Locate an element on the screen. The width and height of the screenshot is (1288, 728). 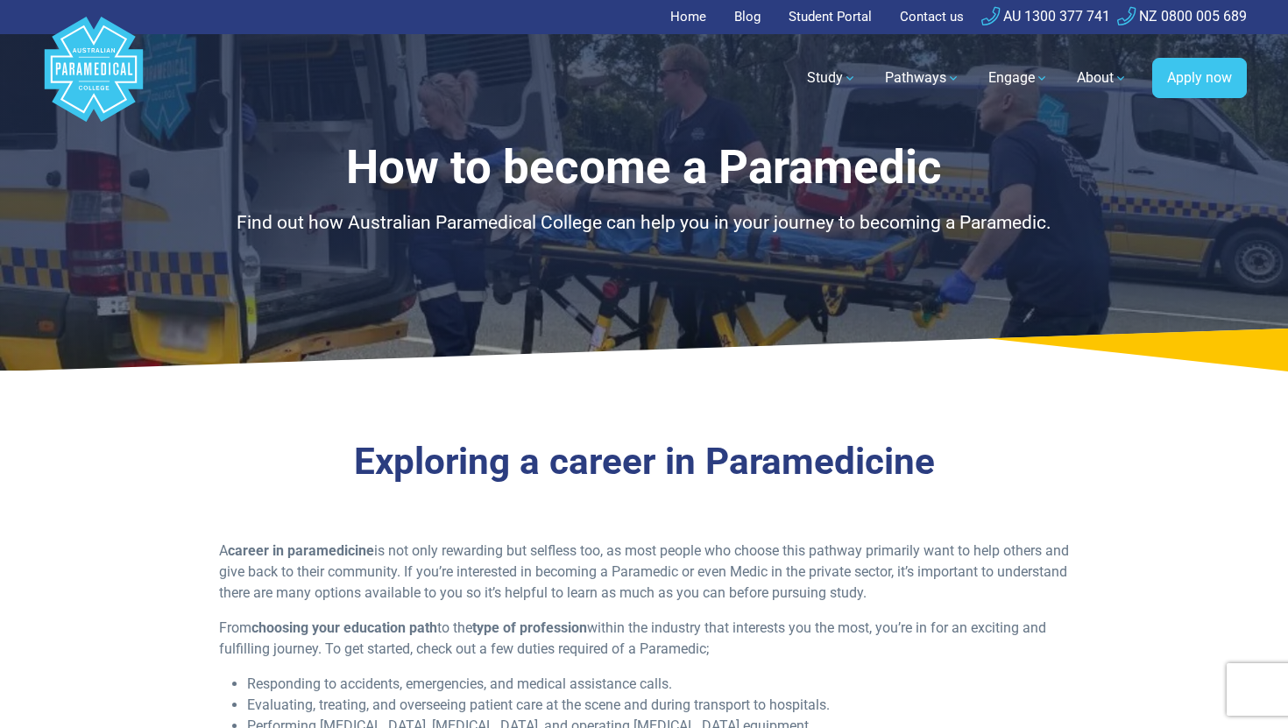
strong: career in paramedicine is located at coordinates (301, 550).